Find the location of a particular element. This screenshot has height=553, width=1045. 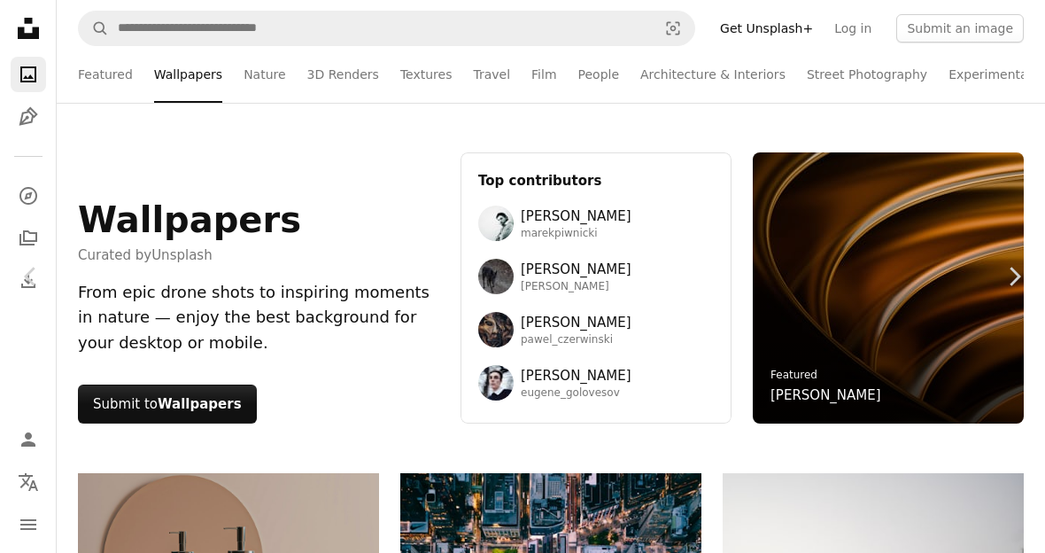

a: Get Unsplash+ is located at coordinates (766, 28).